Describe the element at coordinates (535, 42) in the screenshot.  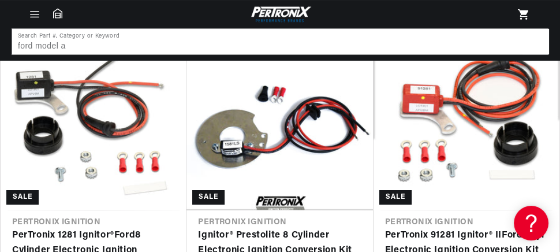
I see `button: Search Part #, Category or Keyword` at that location.